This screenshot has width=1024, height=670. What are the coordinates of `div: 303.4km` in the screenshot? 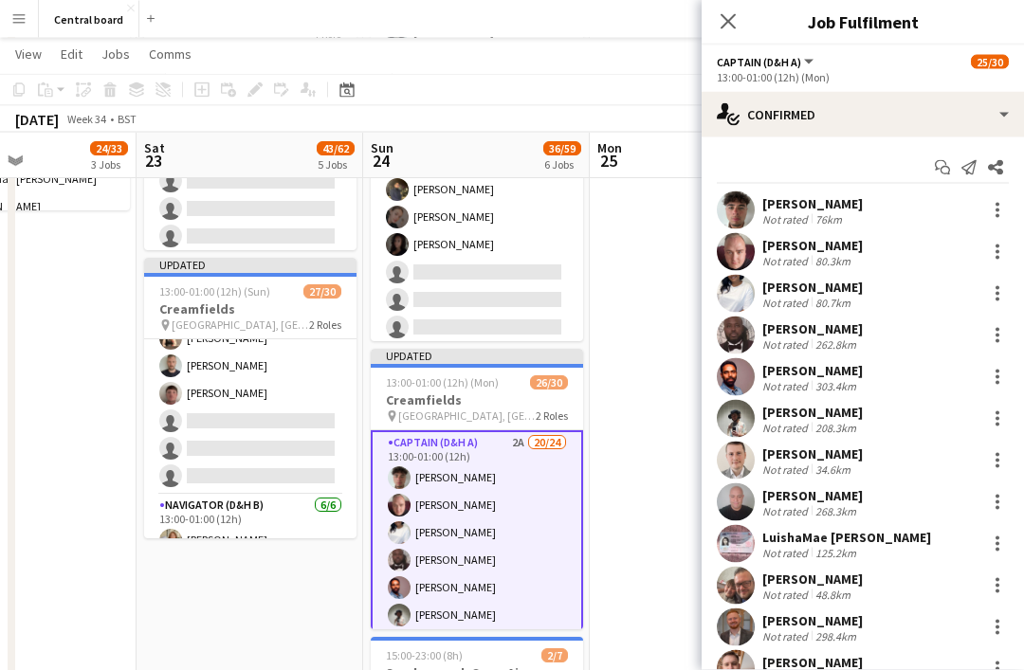 It's located at (835, 386).